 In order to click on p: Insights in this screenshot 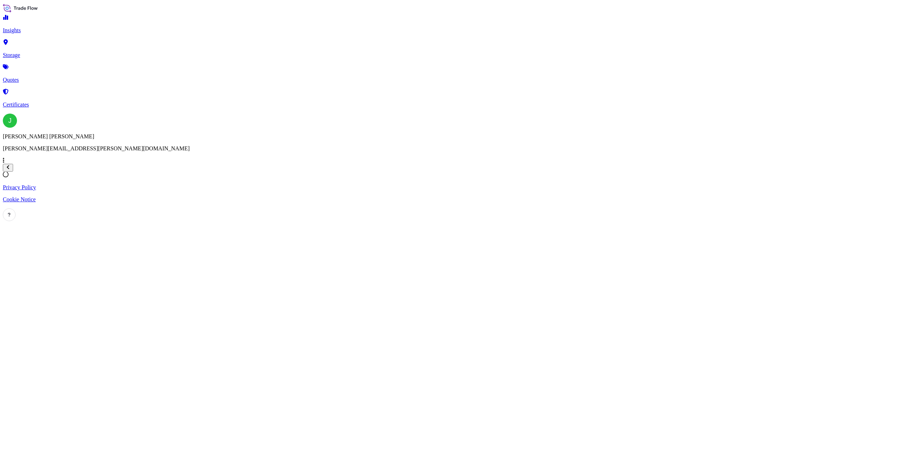, I will do `click(451, 30)`.